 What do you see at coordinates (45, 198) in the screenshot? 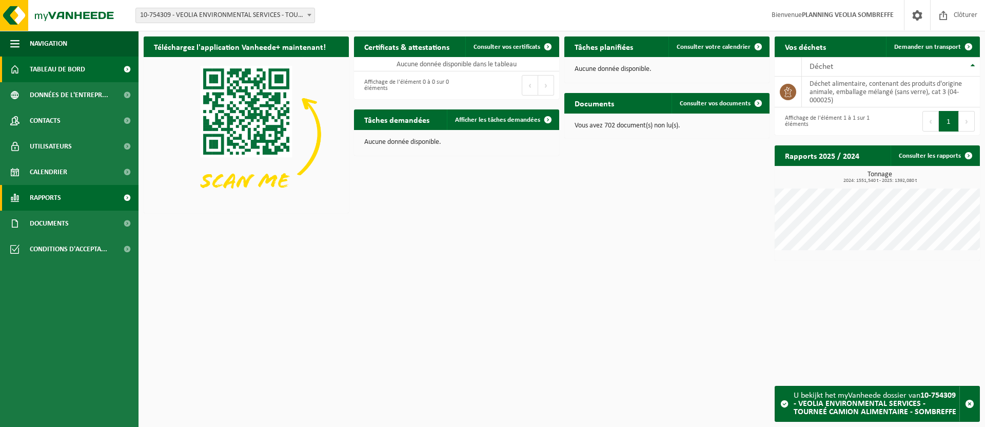
I see `span: Rapports` at bounding box center [45, 198].